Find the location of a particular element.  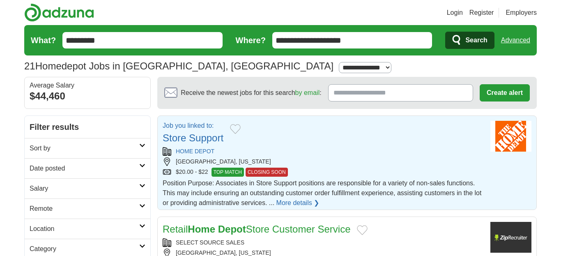

button: Search is located at coordinates (470, 40).